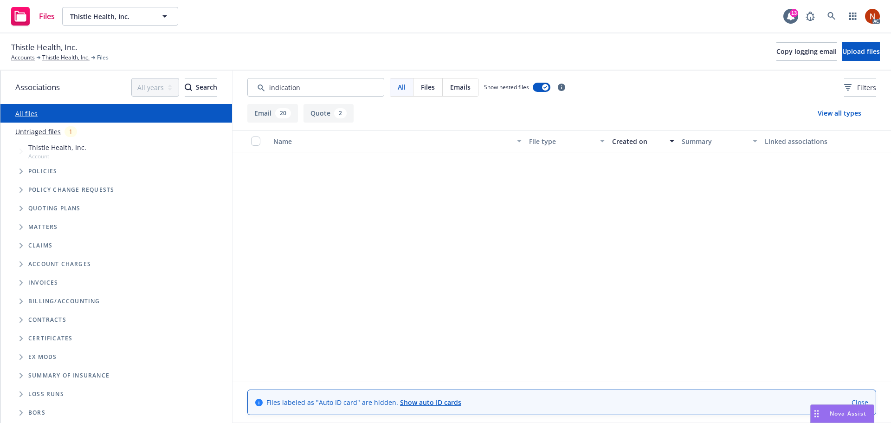 The height and width of the screenshot is (423, 891). What do you see at coordinates (861, 51) in the screenshot?
I see `span: Upload files` at bounding box center [861, 51].